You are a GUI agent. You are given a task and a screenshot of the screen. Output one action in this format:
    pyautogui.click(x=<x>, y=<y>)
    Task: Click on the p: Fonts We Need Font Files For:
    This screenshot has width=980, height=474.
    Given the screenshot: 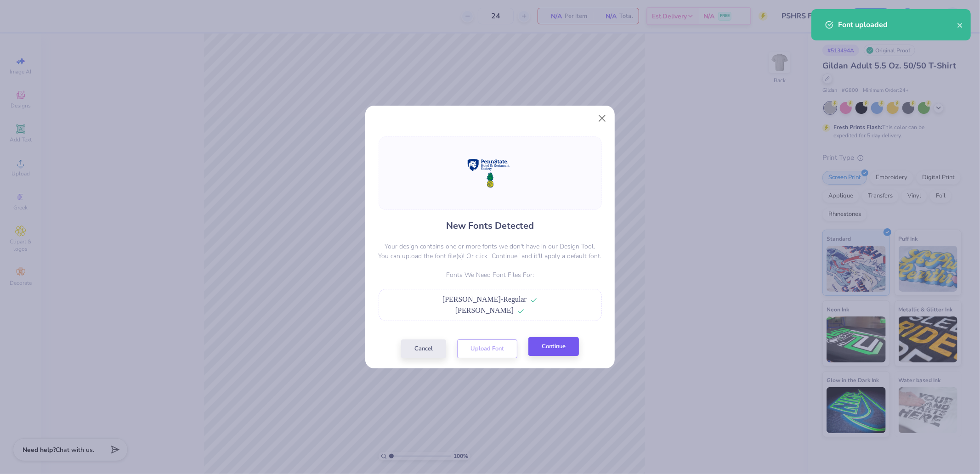 What is the action you would take?
    pyautogui.click(x=490, y=275)
    